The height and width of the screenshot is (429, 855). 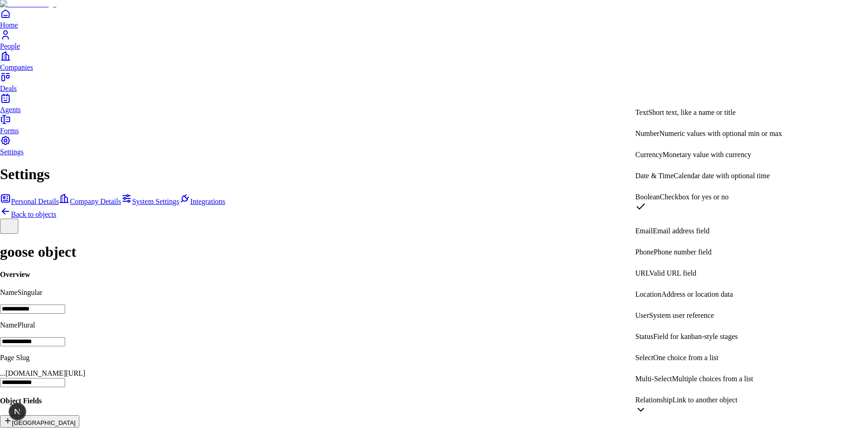 I want to click on span: Calendar date with optional time, so click(x=722, y=175).